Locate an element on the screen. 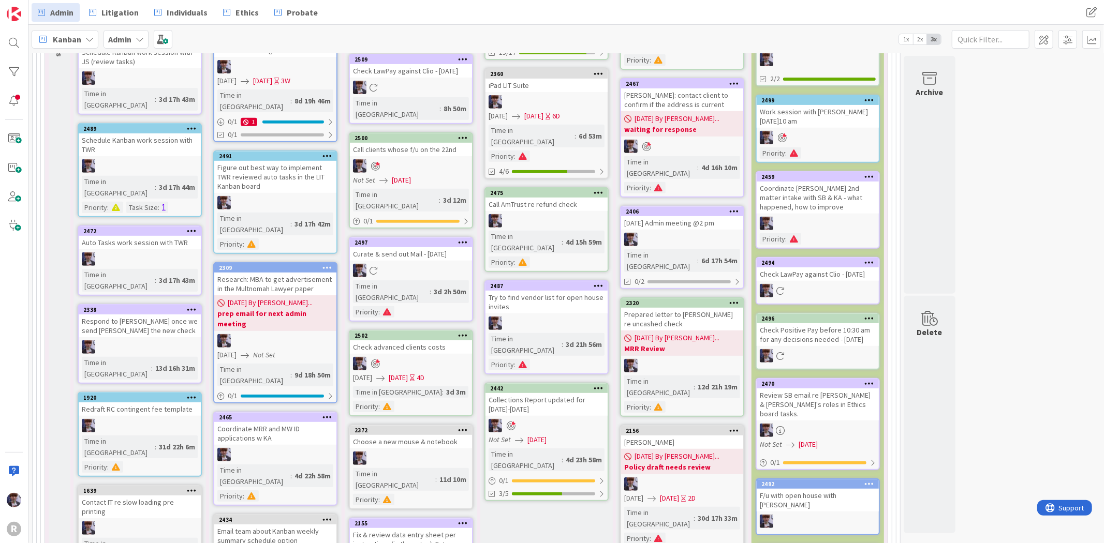 This screenshot has width=1104, height=543. div: Research: MBA to get advertisement in the Multnomah Lawyer paper is located at coordinates (275, 284).